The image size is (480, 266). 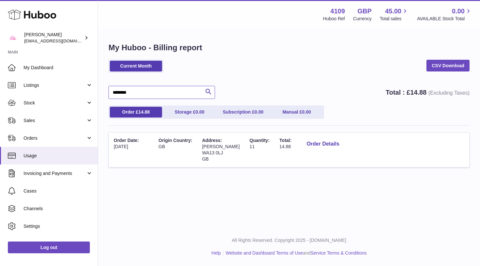 What do you see at coordinates (259, 150) in the screenshot?
I see `td: 11` at bounding box center [259, 150].